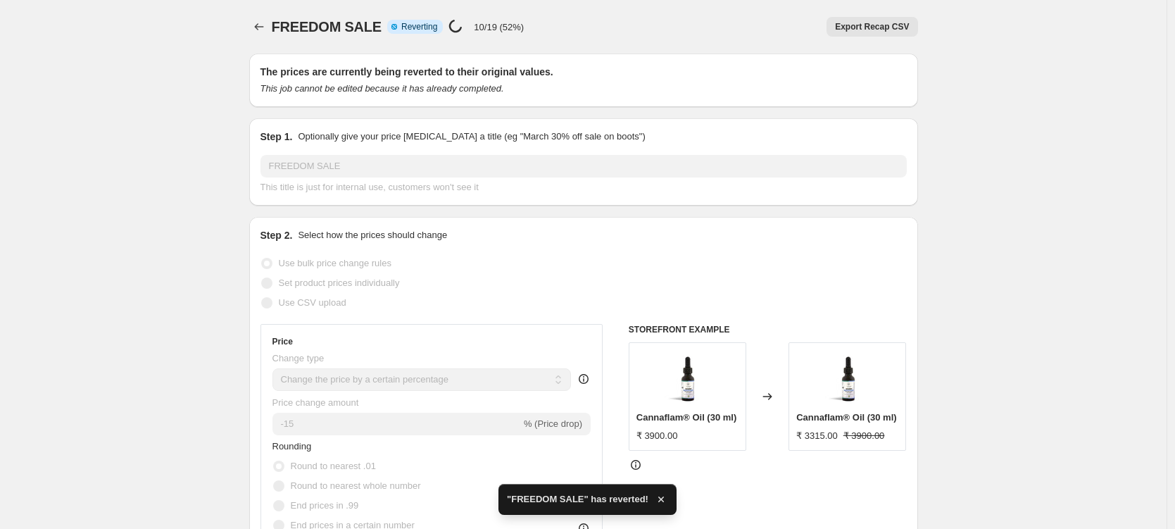 The image size is (1175, 529). What do you see at coordinates (498, 27) in the screenshot?
I see `p: 10/19 (52%)` at bounding box center [498, 27].